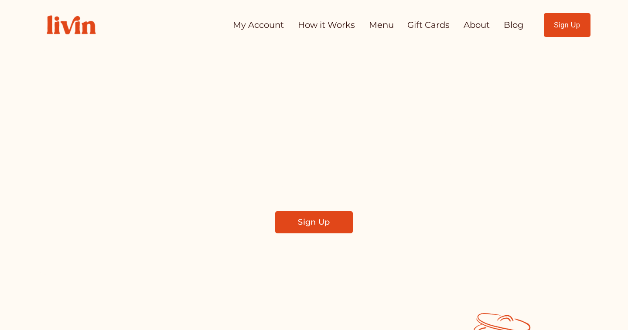 The width and height of the screenshot is (628, 330). I want to click on a: Menu, so click(381, 25).